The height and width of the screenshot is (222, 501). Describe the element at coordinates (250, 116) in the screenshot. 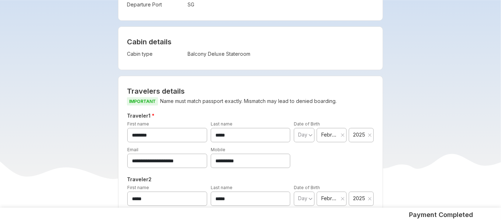

I see `h5: Traveler 1` at that location.